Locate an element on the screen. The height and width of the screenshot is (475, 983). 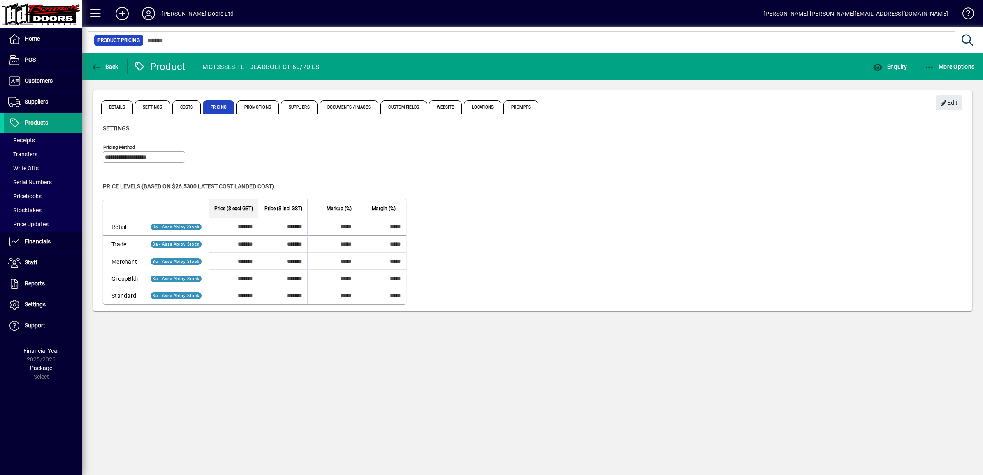
td: Trade is located at coordinates (123, 244).